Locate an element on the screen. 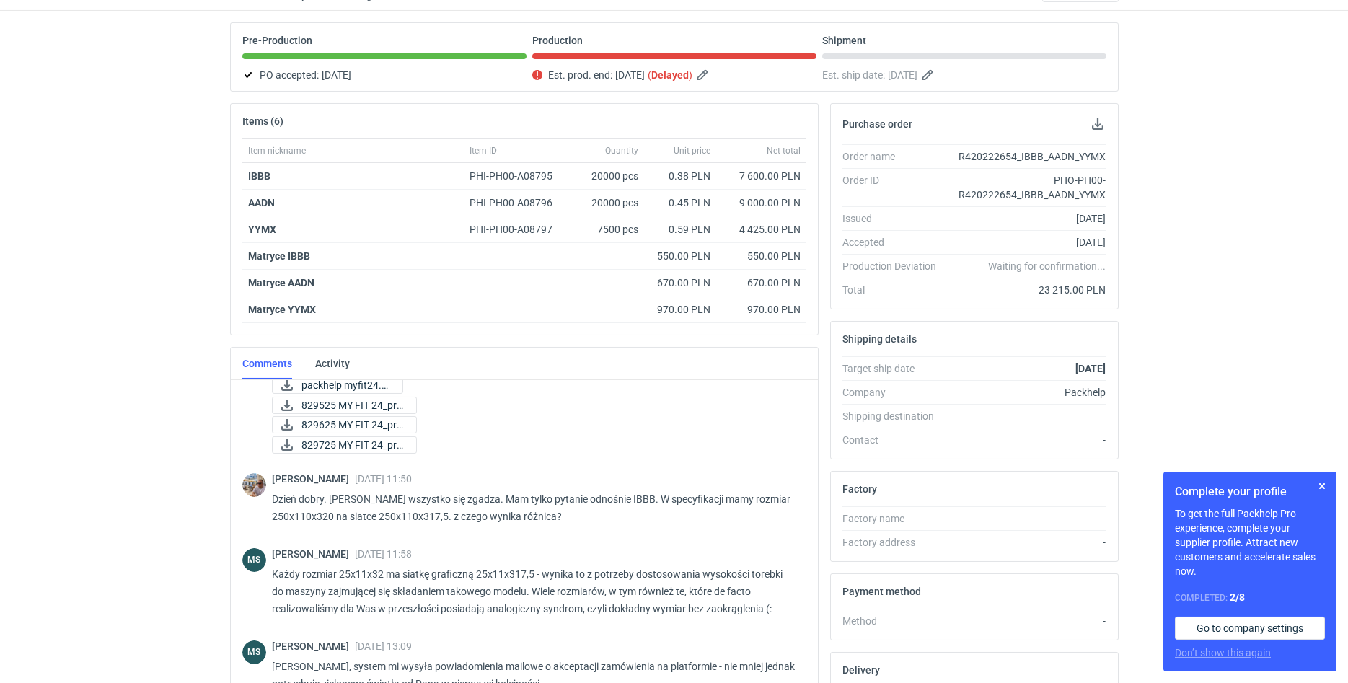 This screenshot has height=683, width=1348. strong: Matryce YYMX is located at coordinates (282, 309).